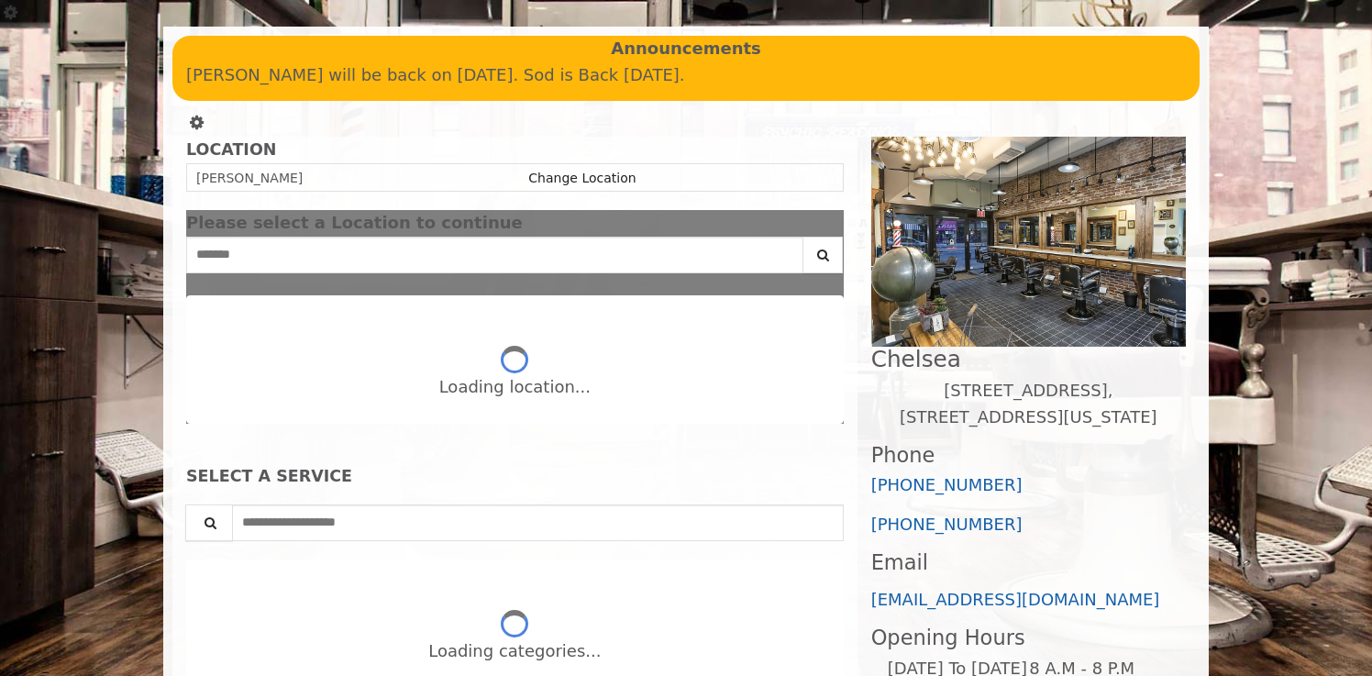 The width and height of the screenshot is (1372, 676). What do you see at coordinates (515, 476) in the screenshot?
I see `div: SELECT A SERVICE` at bounding box center [515, 476].